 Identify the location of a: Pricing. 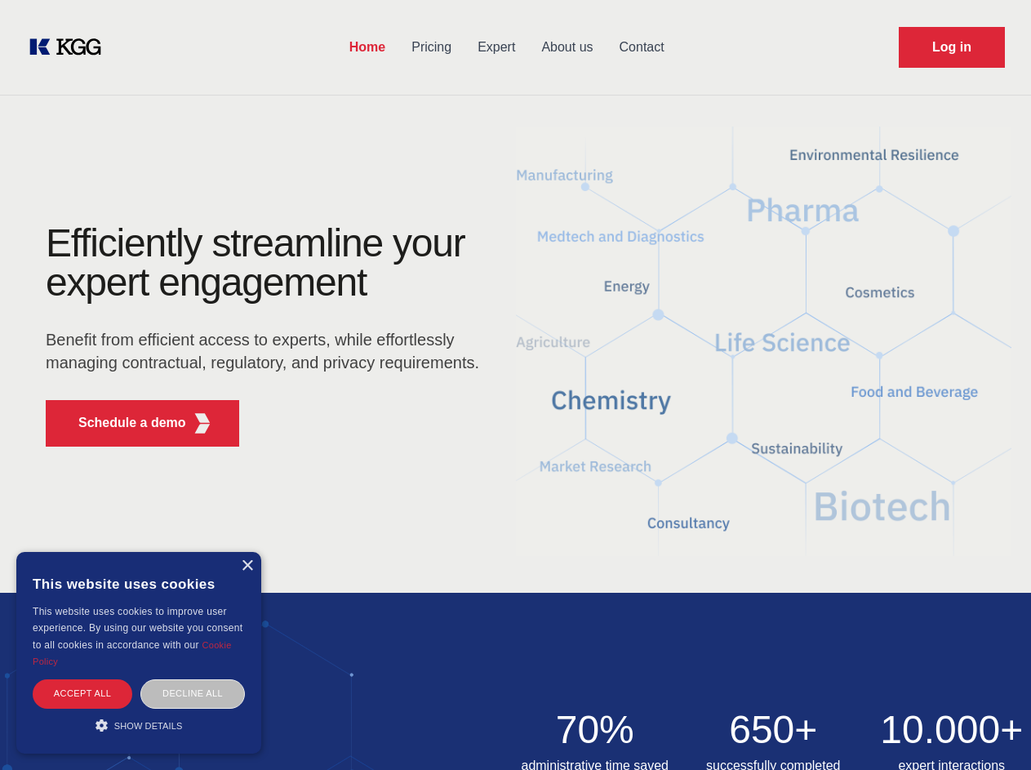
(431, 47).